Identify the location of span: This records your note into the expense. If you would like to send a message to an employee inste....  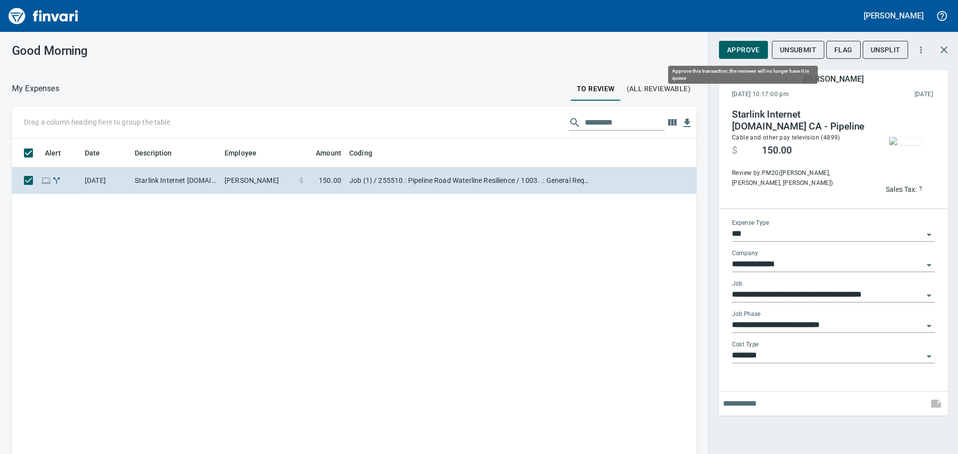
(936, 404).